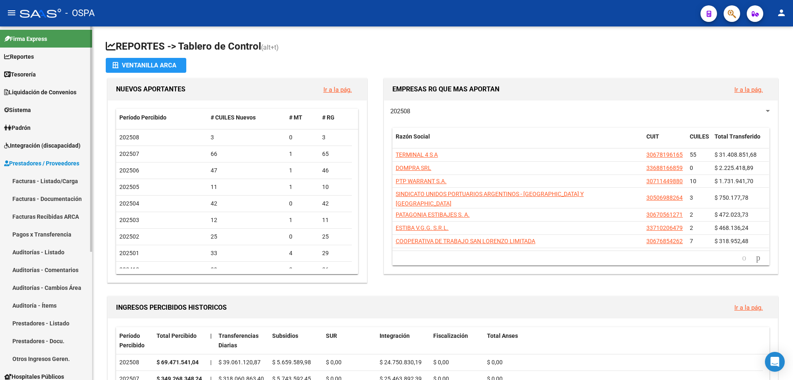 The width and height of the screenshot is (793, 380). I want to click on span: 55, so click(693, 154).